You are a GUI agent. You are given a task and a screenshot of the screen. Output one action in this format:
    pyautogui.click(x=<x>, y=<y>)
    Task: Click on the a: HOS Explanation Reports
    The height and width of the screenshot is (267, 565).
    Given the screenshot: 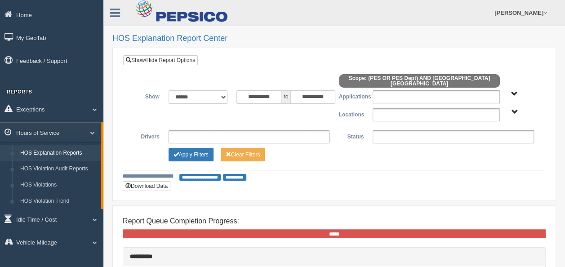 What is the action you would take?
    pyautogui.click(x=58, y=153)
    